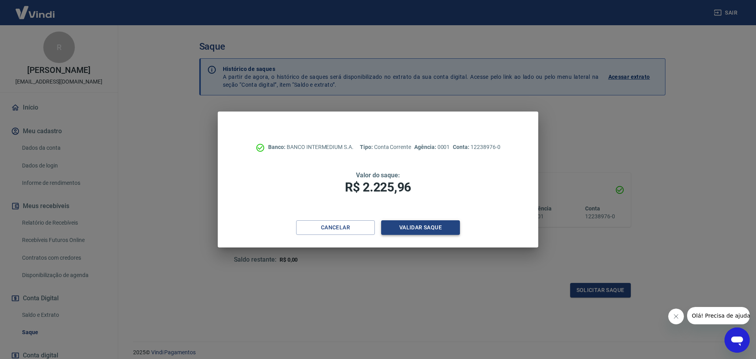 The height and width of the screenshot is (359, 756). What do you see at coordinates (378, 175) in the screenshot?
I see `span: Valor do saque:` at bounding box center [378, 175].